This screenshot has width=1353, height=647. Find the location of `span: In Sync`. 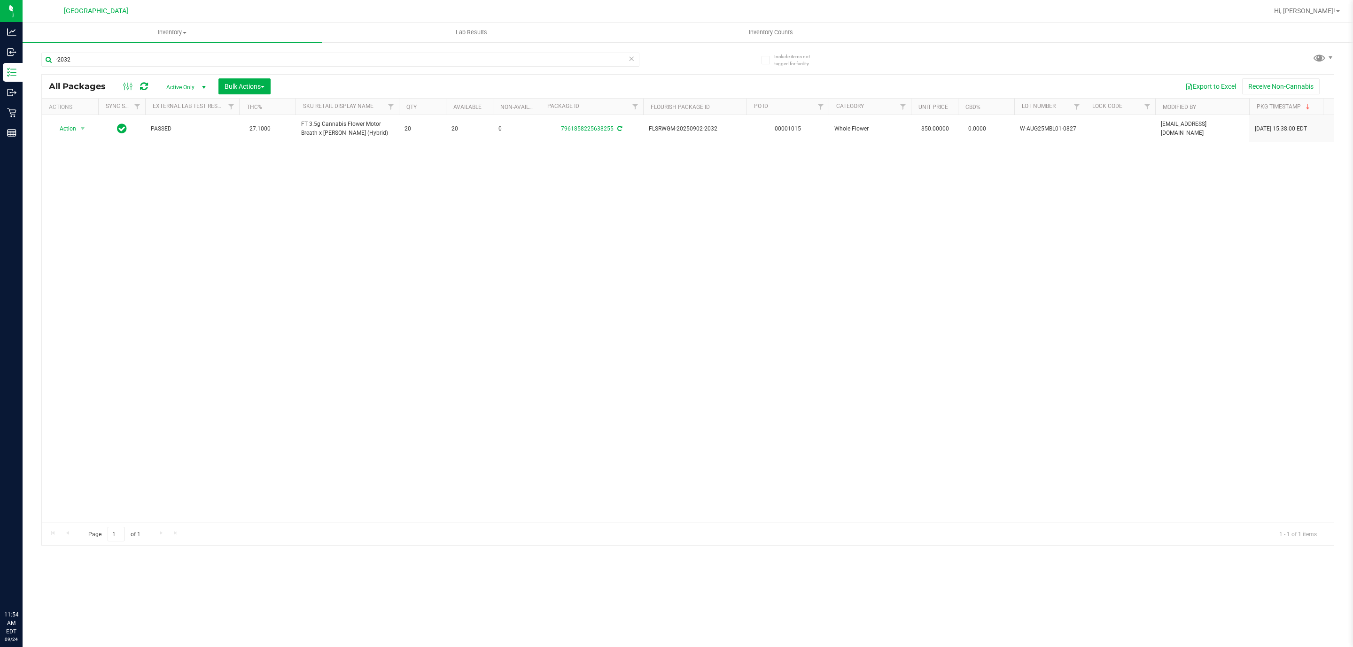

span: In Sync is located at coordinates (122, 129).